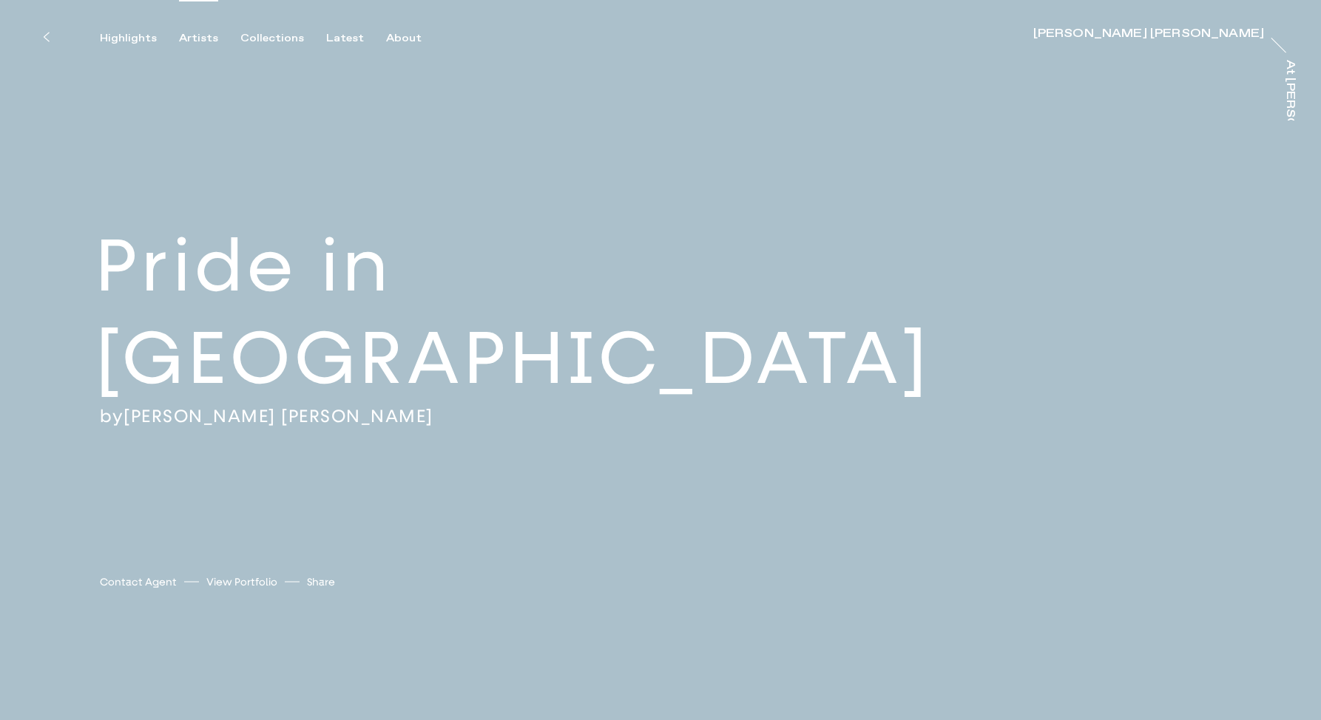  What do you see at coordinates (404, 38) in the screenshot?
I see `div: About` at bounding box center [404, 38].